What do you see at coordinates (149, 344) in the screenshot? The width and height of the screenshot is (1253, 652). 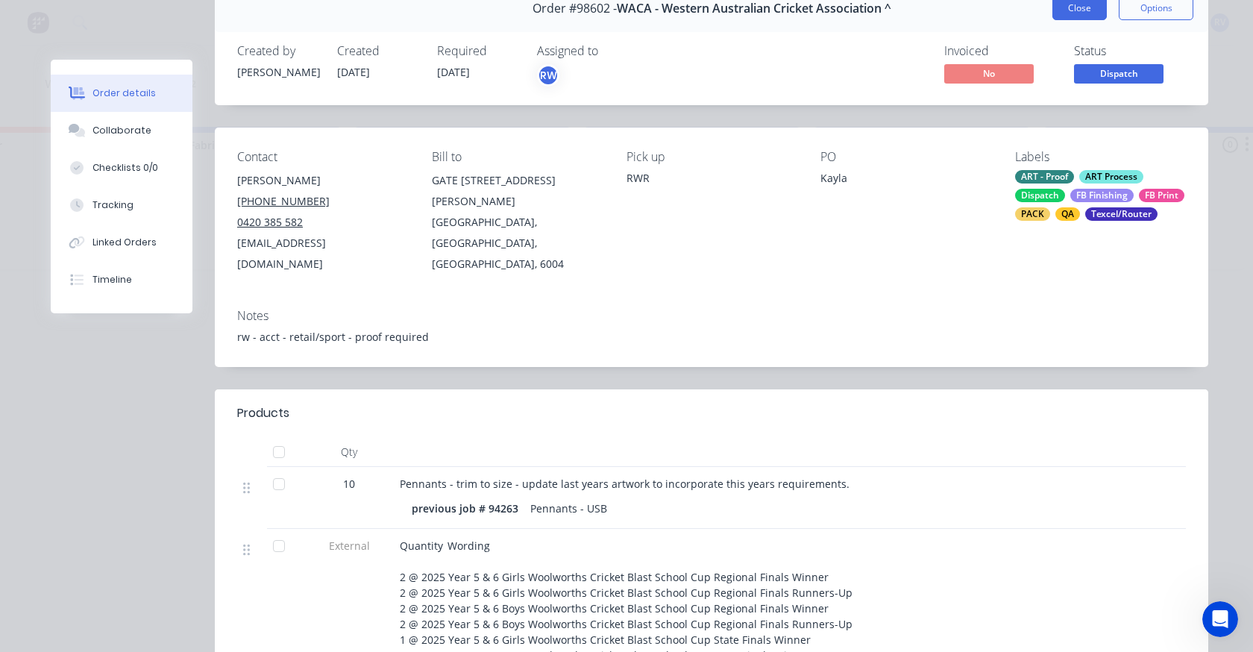 I see `div: Improvement` at bounding box center [149, 344].